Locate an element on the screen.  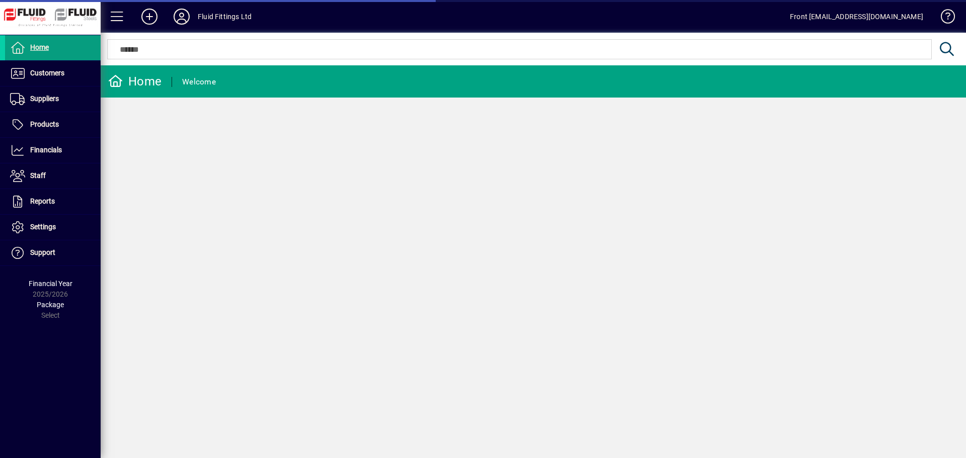
div: Fluid Fittings Ltd is located at coordinates (224, 17).